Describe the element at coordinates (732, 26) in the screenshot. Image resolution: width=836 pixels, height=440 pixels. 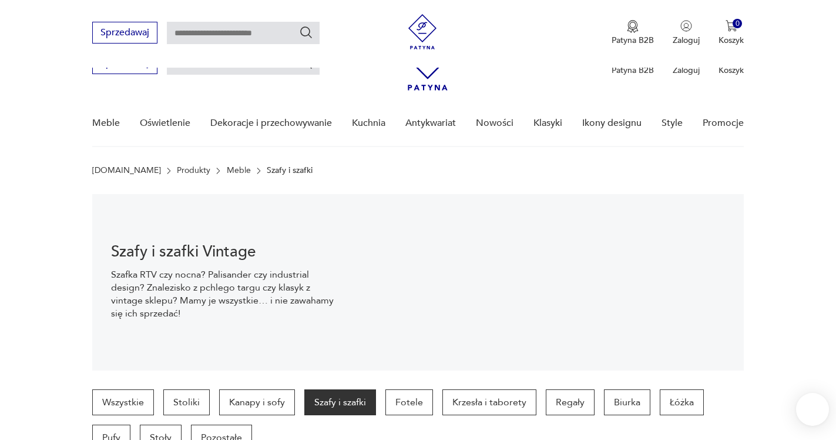
I see `img: Ikona koszyka` at that location.